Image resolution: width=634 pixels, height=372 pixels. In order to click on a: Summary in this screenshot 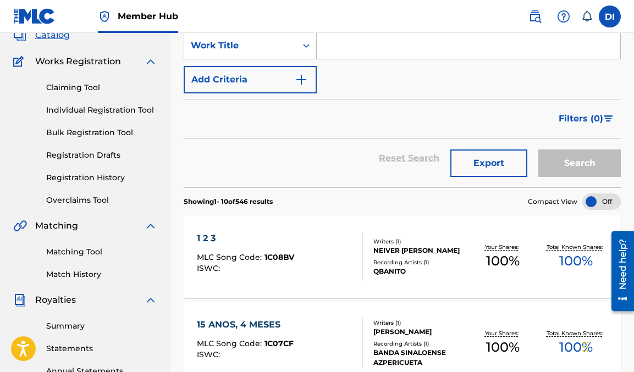, I will do `click(102, 326)`.